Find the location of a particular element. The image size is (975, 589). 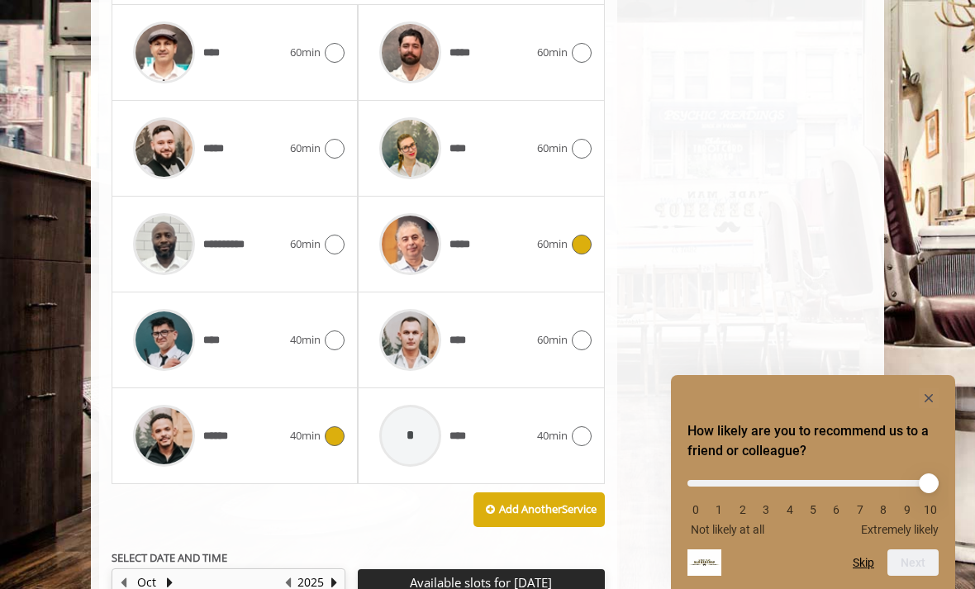

li: 0 is located at coordinates (696, 510).